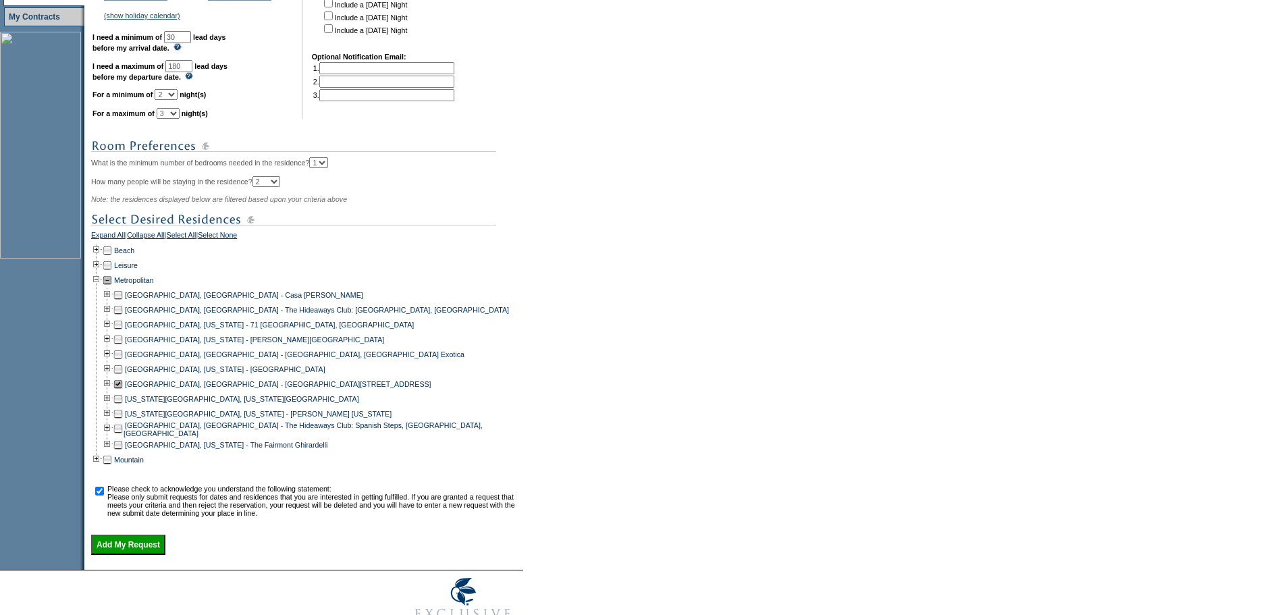  What do you see at coordinates (159, 43) in the screenshot?
I see `b: lead days before my arrival date.` at bounding box center [159, 43].